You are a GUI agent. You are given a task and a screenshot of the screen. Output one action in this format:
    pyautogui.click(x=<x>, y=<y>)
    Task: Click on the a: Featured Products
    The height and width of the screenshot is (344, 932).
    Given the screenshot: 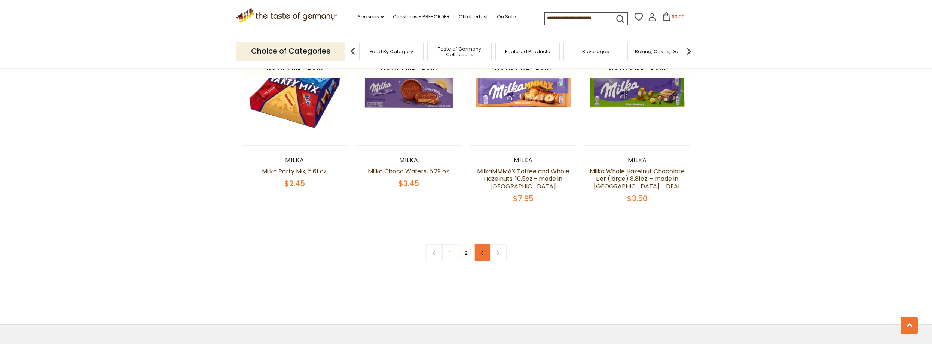 What is the action you would take?
    pyautogui.click(x=527, y=51)
    